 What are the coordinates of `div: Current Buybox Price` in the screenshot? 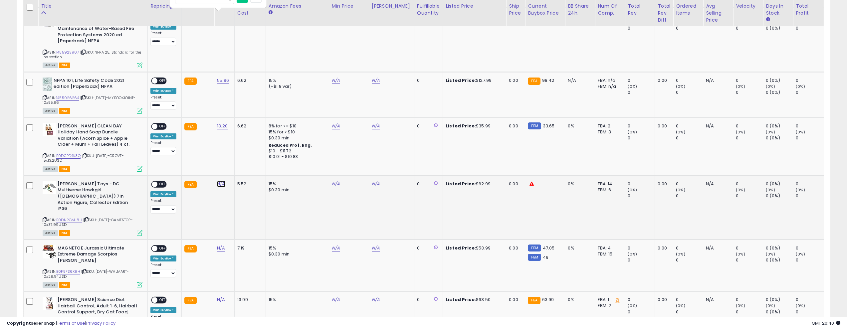 It's located at (545, 10).